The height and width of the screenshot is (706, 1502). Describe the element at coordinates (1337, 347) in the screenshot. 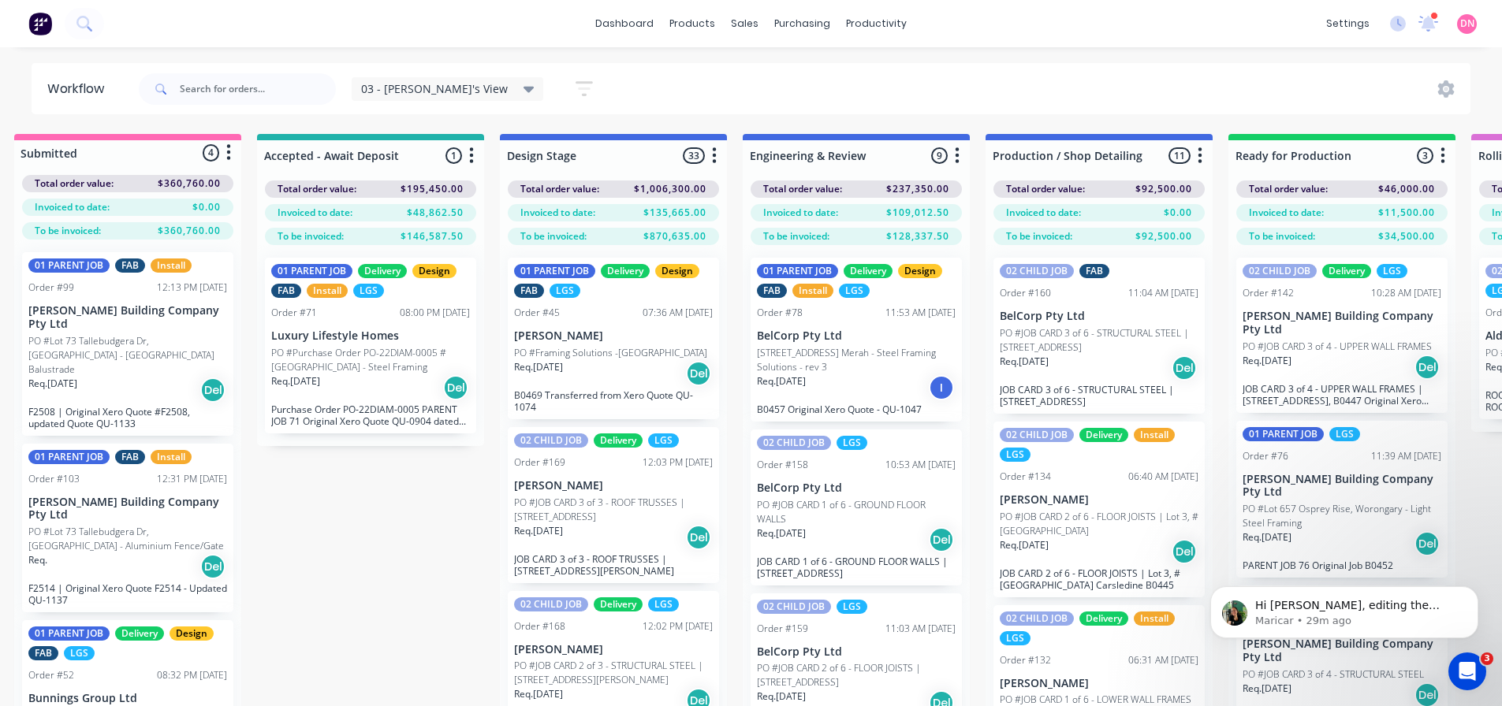

I see `p: PO #JOB CARD 3 of 4 - UPPER WALL FRAMES` at that location.